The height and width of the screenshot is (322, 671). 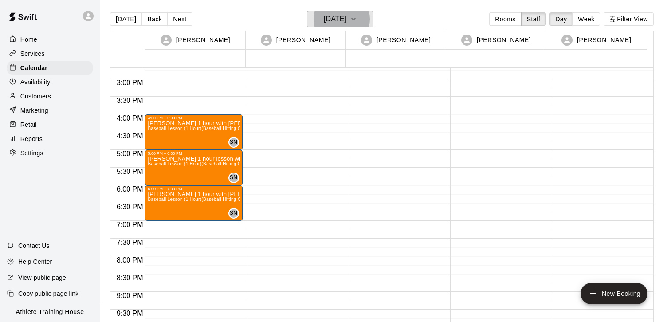 What do you see at coordinates (130, 242) in the screenshot?
I see `span: 7:30 PM` at bounding box center [130, 242].